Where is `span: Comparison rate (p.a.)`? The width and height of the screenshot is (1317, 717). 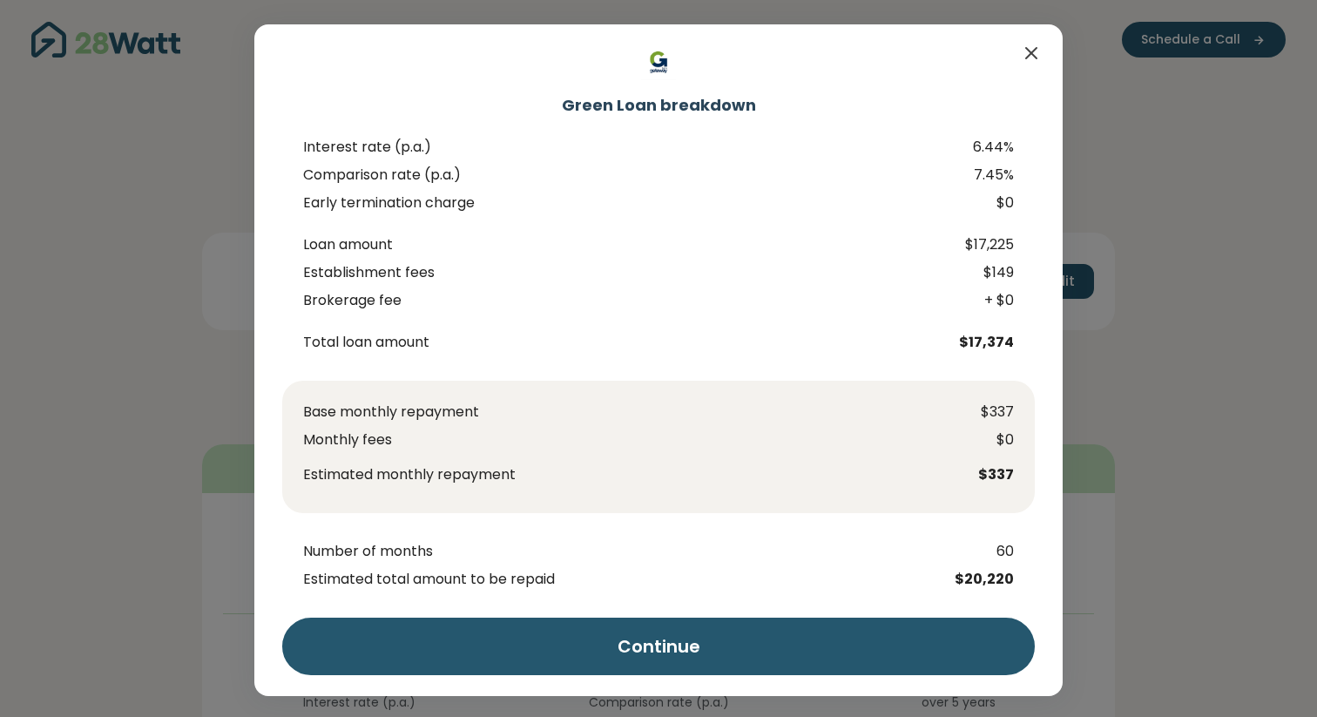 span: Comparison rate (p.a.) is located at coordinates (625, 175).